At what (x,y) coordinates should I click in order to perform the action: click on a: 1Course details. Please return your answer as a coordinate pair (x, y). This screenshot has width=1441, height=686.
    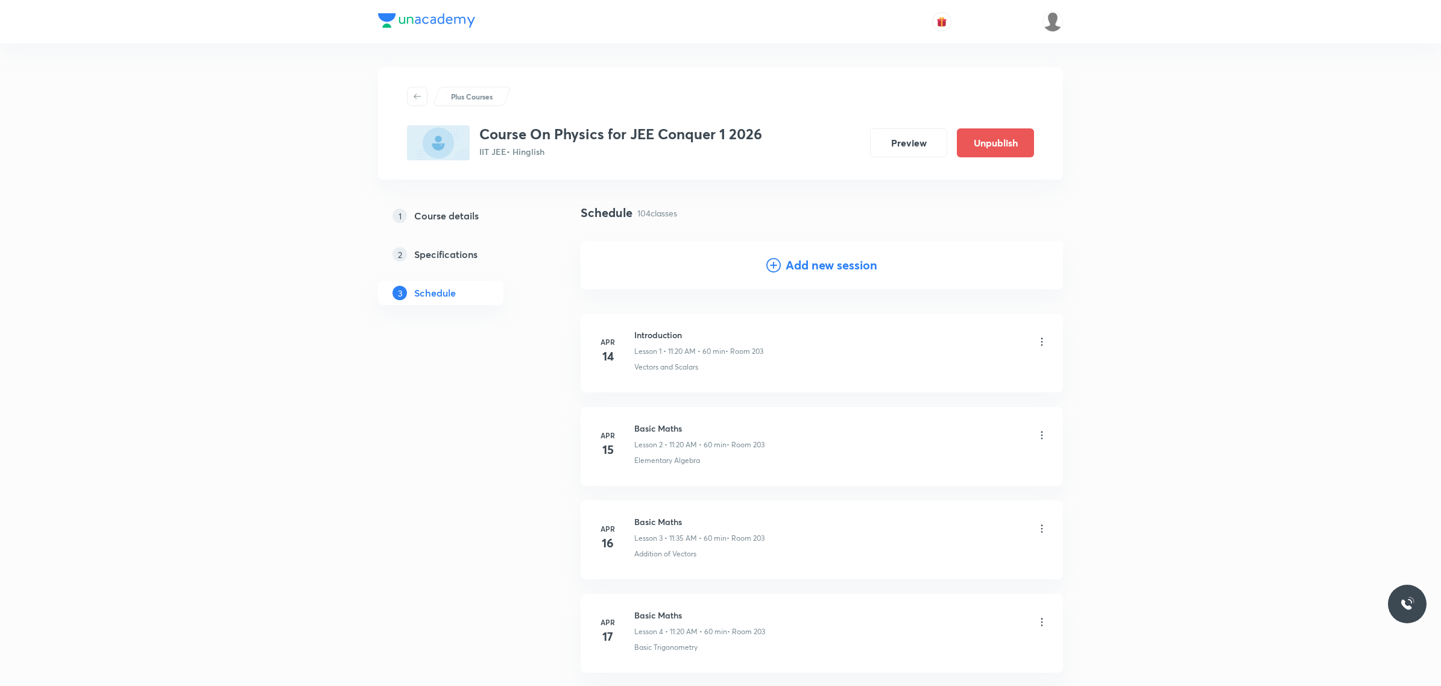
    Looking at the image, I should click on (460, 216).